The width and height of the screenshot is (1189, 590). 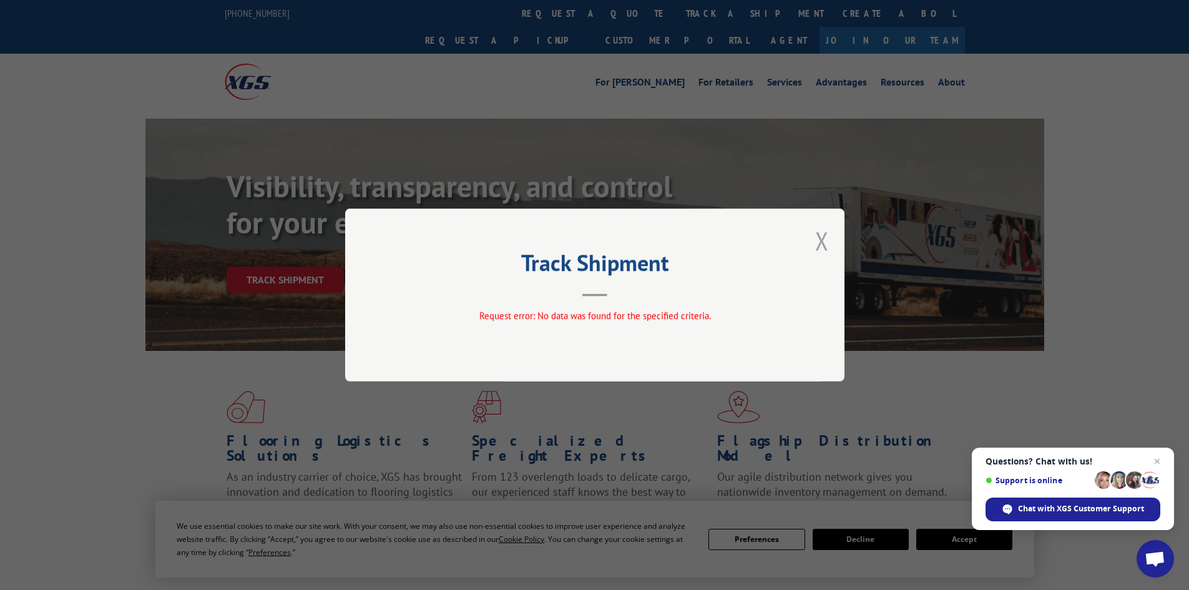 I want to click on span: Questions? Chat with us!, so click(x=1073, y=461).